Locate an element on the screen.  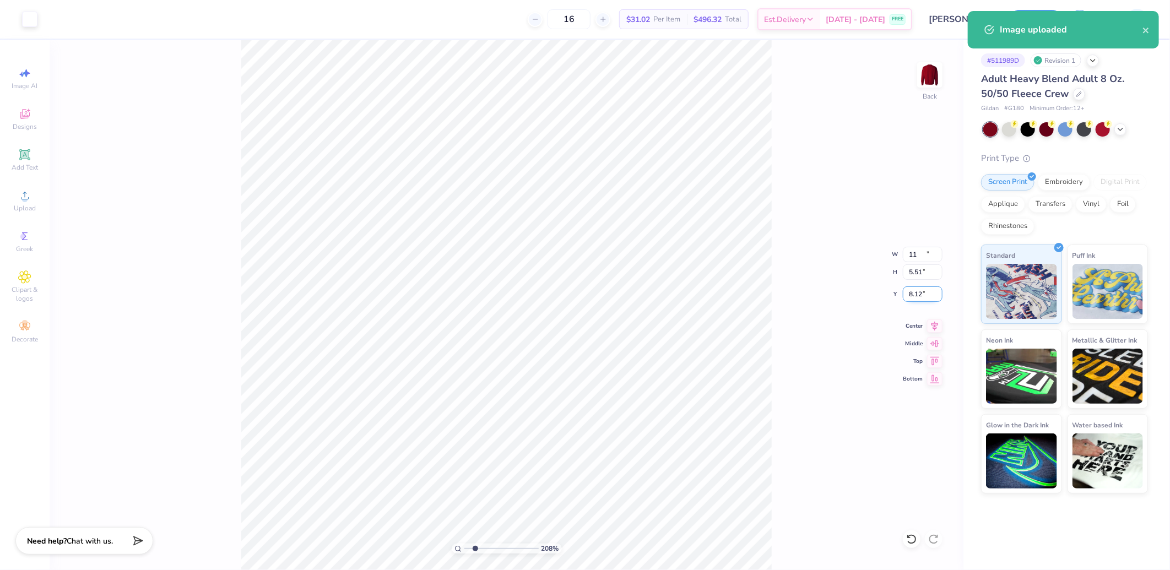
span: Minimum Order: 12 + is located at coordinates (1057, 109).